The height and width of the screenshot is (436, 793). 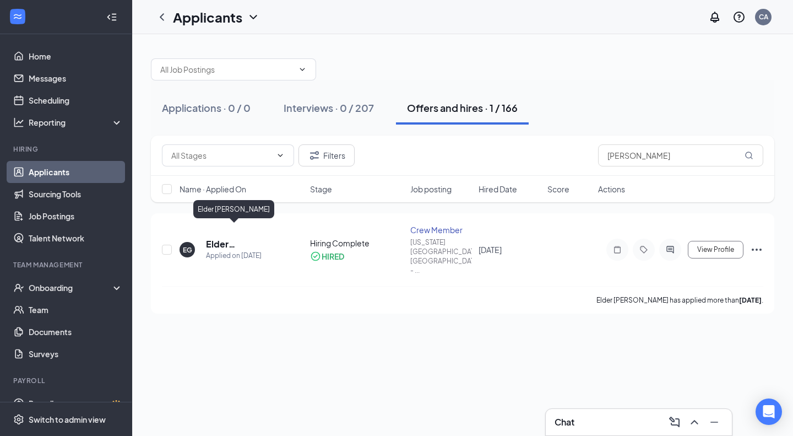 I want to click on button: Filter Filters, so click(x=327, y=155).